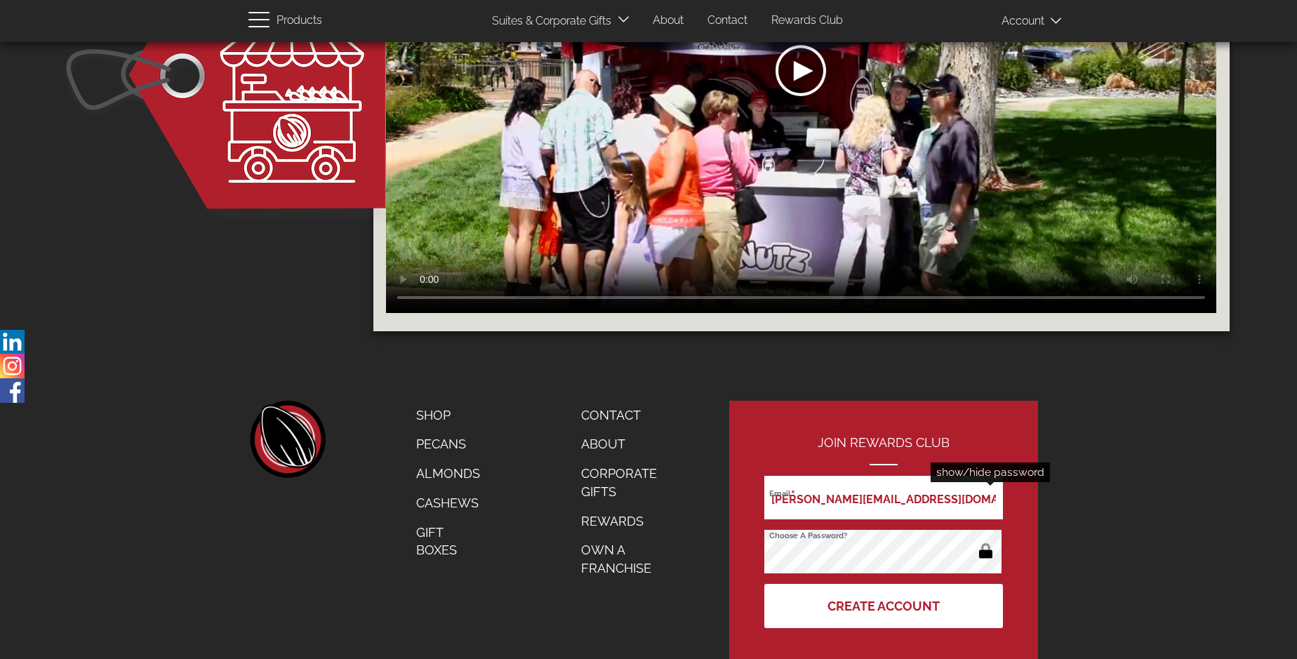 The image size is (1297, 659). Describe the element at coordinates (628, 482) in the screenshot. I see `a: Corporate Gifts` at that location.